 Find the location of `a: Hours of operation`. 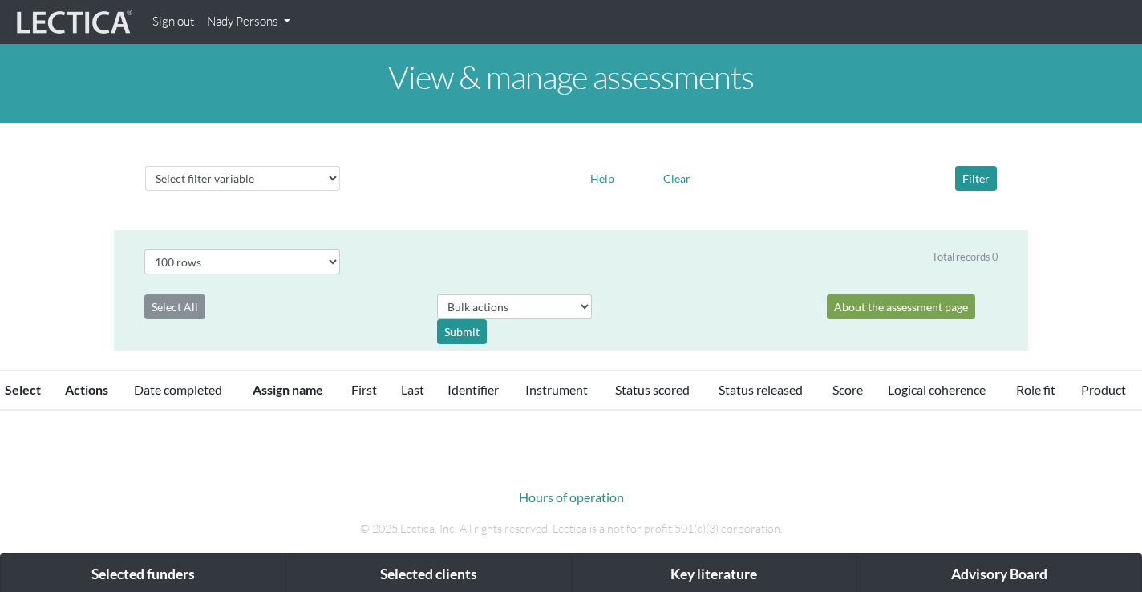

a: Hours of operation is located at coordinates (571, 496).